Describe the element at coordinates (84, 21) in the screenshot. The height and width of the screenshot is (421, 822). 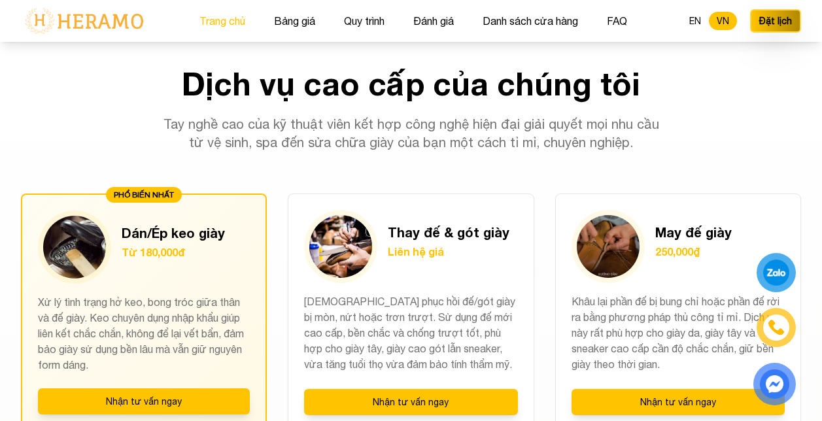
I see `img: logo-with-text.png` at that location.